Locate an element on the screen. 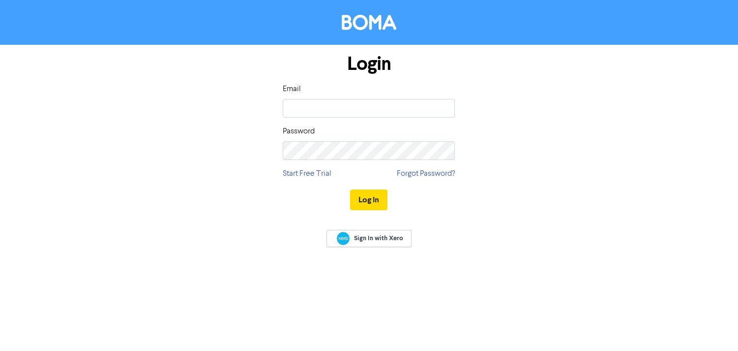  img: BOMA Logo is located at coordinates (369, 22).